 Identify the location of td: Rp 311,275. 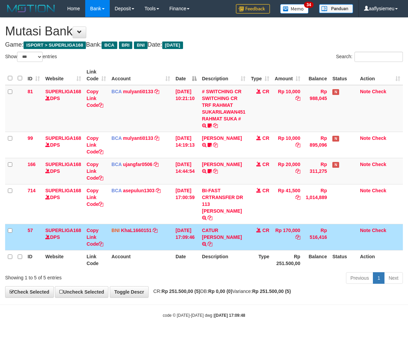
(316, 171).